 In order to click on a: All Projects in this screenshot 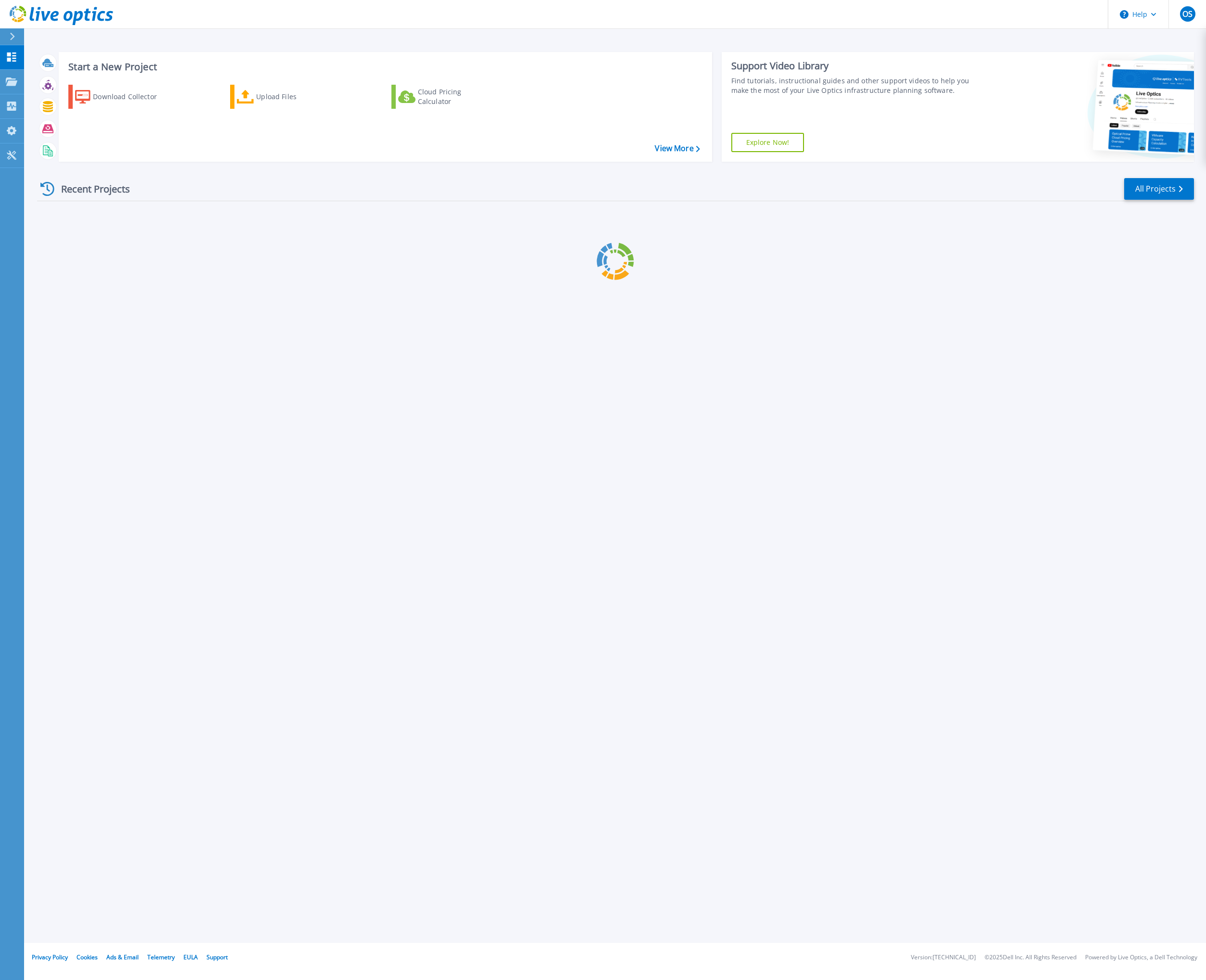, I will do `click(1158, 188)`.